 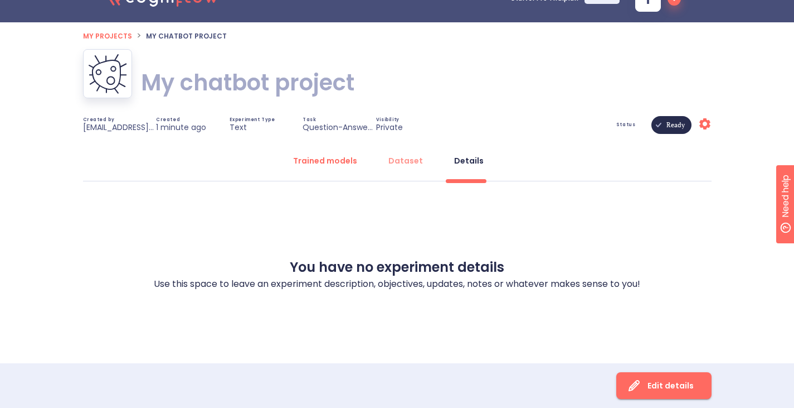 I want to click on h3: You have no experiment details, so click(x=397, y=268).